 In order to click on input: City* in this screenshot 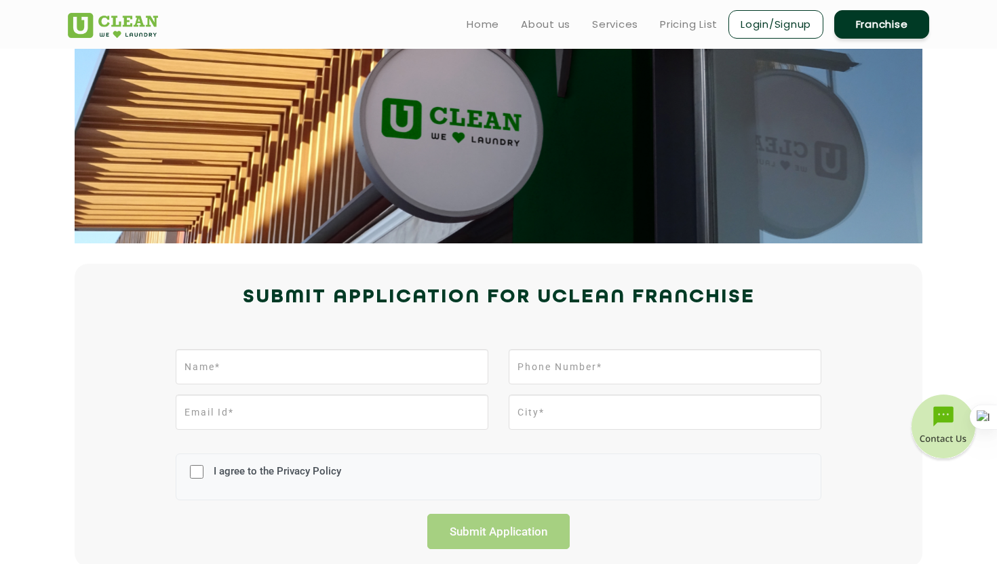, I will do `click(664, 412)`.